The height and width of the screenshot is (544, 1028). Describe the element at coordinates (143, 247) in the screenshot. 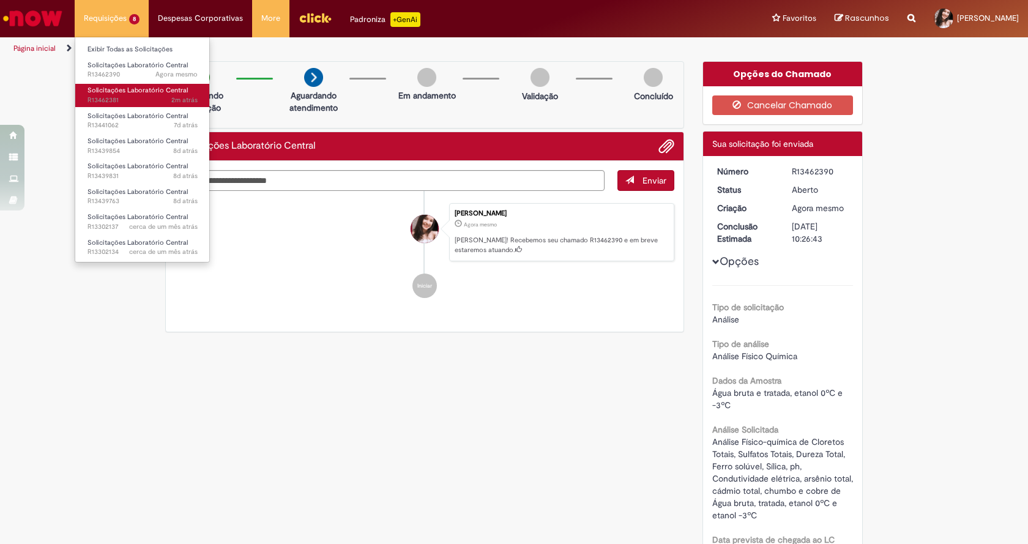

I see `a: Aberto R13302134 : Solicitações Laboratório Central` at that location.